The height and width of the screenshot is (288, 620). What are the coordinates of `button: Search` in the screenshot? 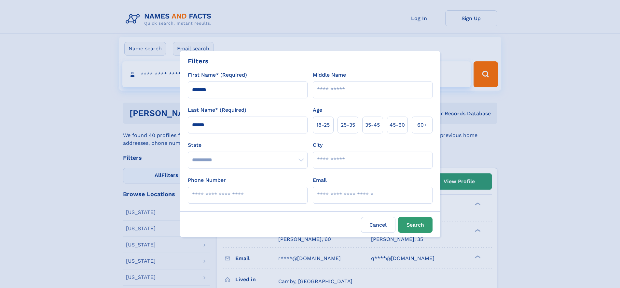 It's located at (415, 225).